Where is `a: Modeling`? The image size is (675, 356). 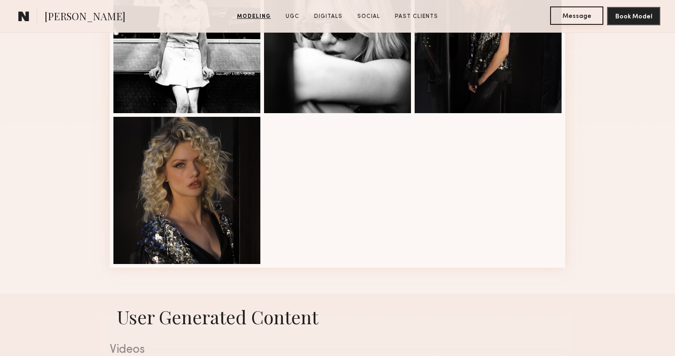 a: Modeling is located at coordinates (254, 17).